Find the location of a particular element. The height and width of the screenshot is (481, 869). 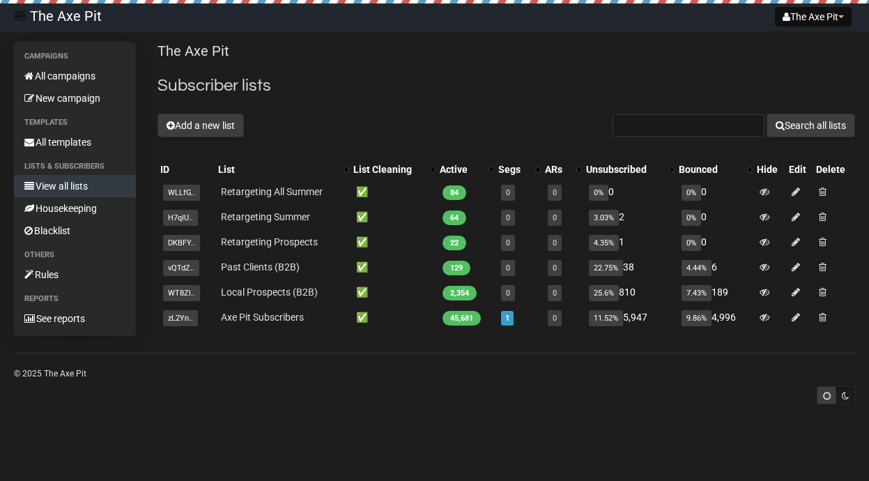

td: 1 is located at coordinates (629, 242).